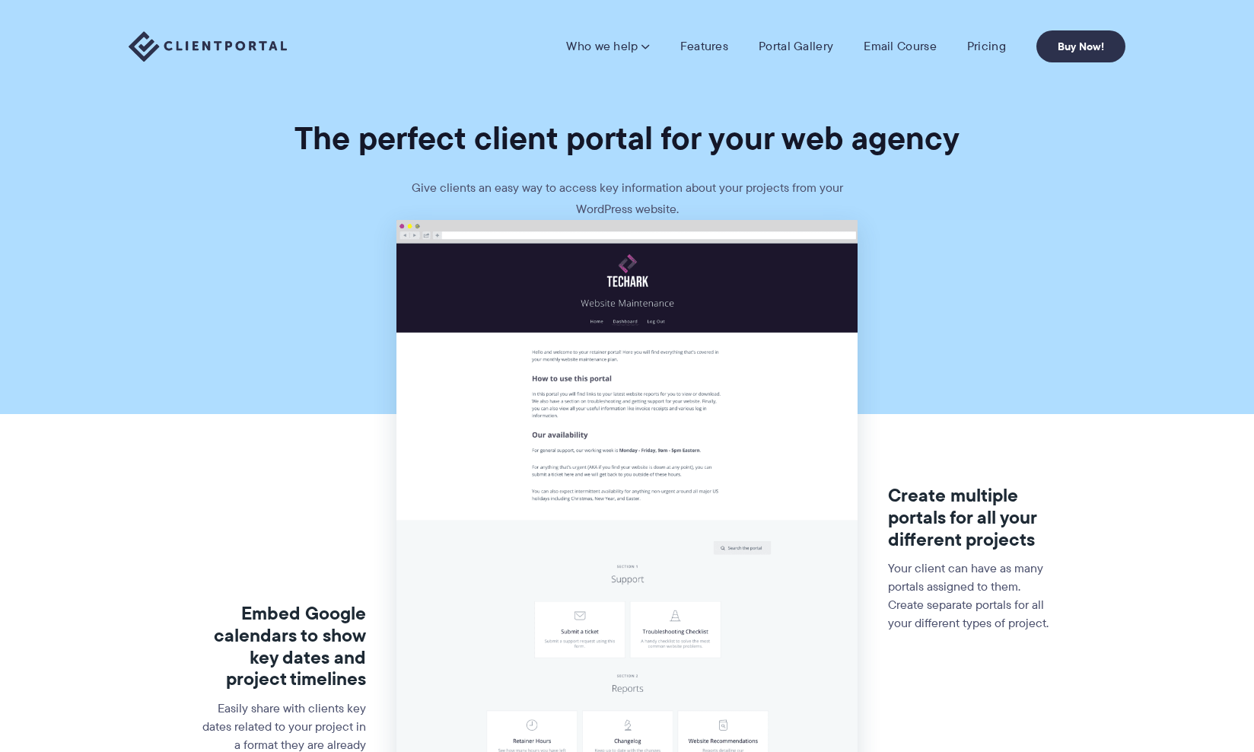 The height and width of the screenshot is (752, 1254). I want to click on h3: Embed Google calendars to show key dates and project timelines, so click(283, 646).